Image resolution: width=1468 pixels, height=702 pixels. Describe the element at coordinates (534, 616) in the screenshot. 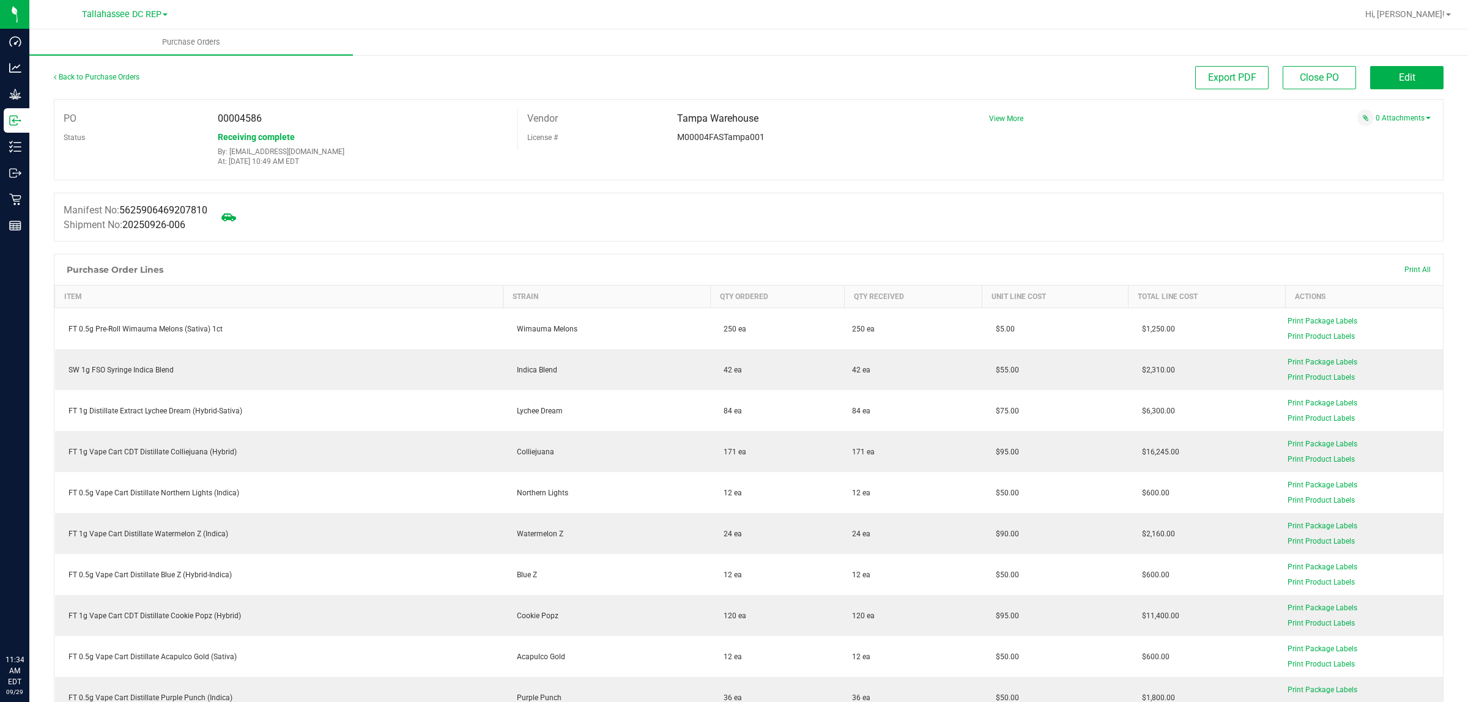

I see `span: Cookie Popz` at that location.